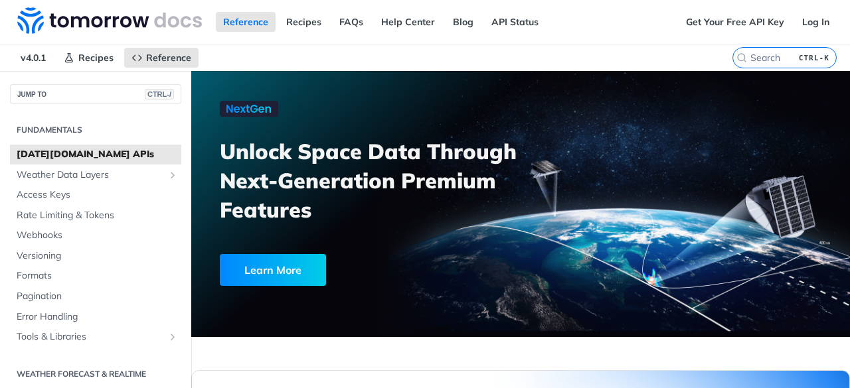 This screenshot has height=388, width=850. Describe the element at coordinates (273, 270) in the screenshot. I see `div: Learn More` at that location.